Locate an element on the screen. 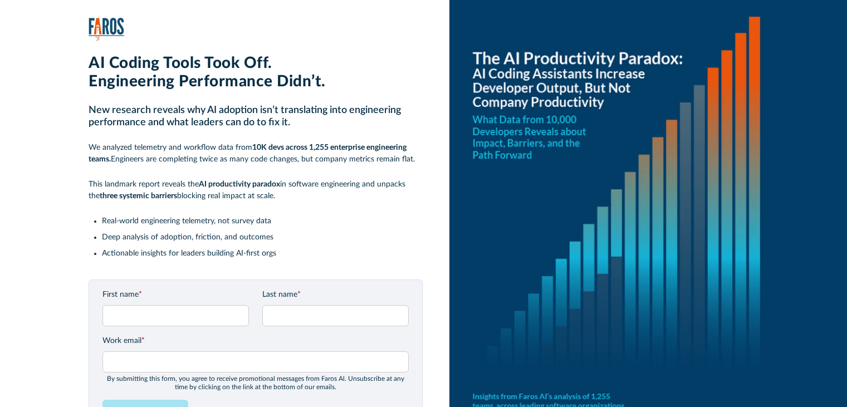 The width and height of the screenshot is (847, 407). strong: AI productivity paradox is located at coordinates (239, 184).